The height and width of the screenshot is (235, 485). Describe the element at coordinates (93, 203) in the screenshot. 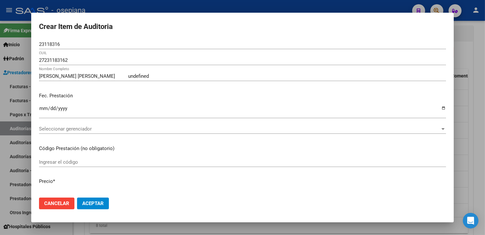

I see `span: Aceptar` at that location.